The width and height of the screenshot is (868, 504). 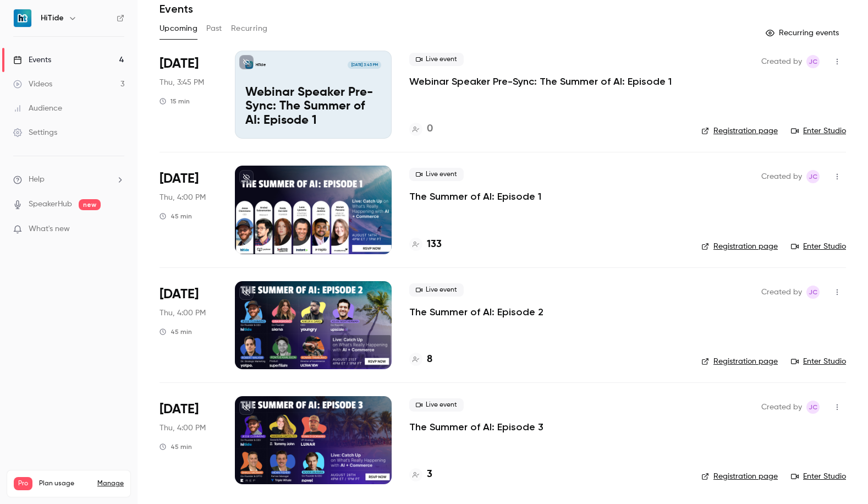 What do you see at coordinates (425, 244) in the screenshot?
I see `a: 133` at bounding box center [425, 244].